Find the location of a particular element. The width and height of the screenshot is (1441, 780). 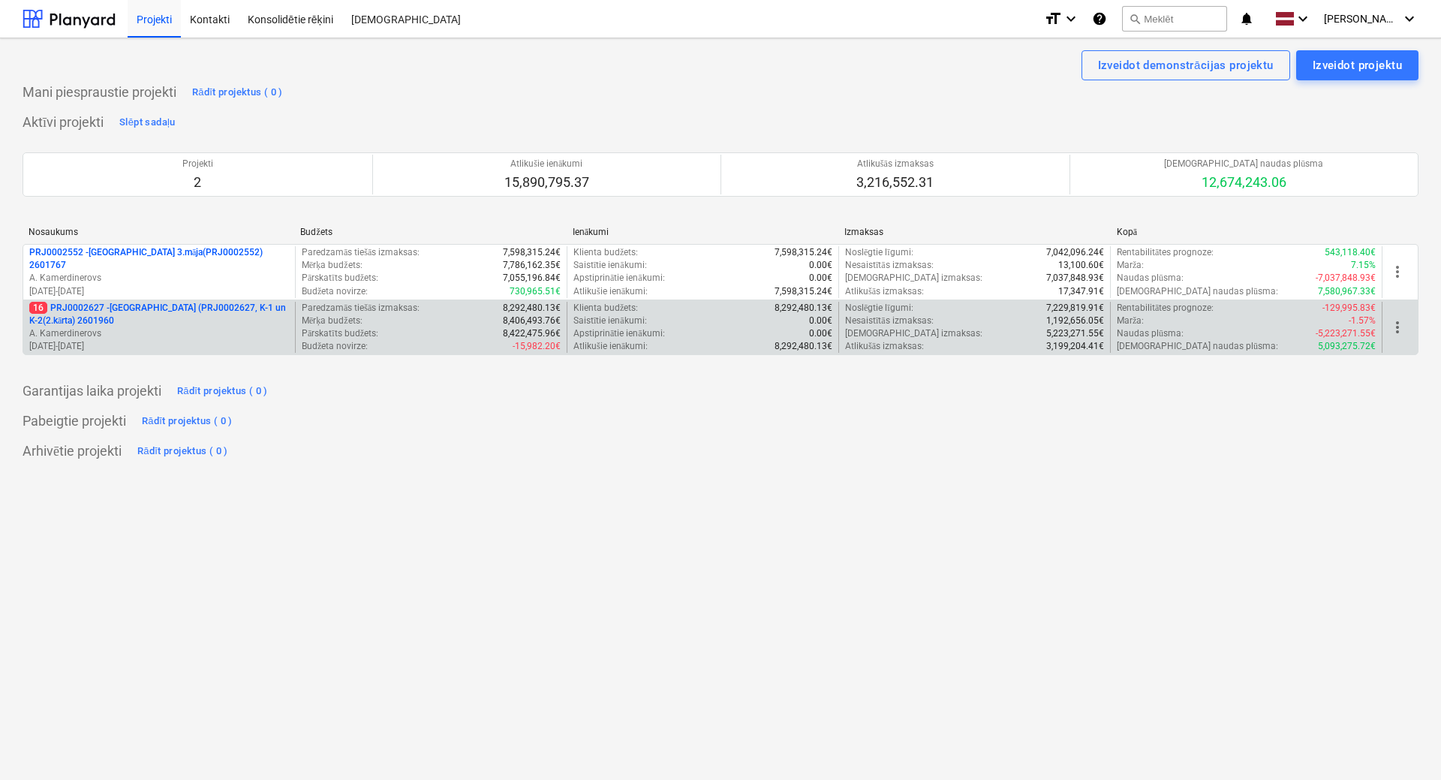

p: 13,100.60€ is located at coordinates (1081, 265).